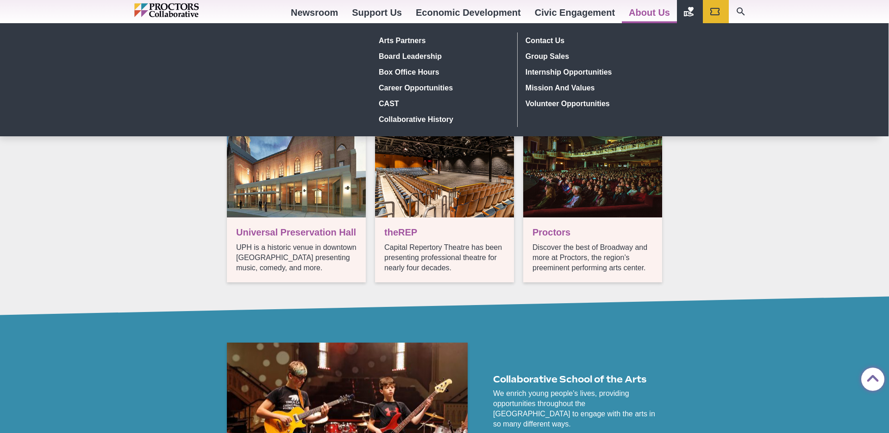 This screenshot has height=433, width=889. What do you see at coordinates (590, 88) in the screenshot?
I see `a: Mission and Values` at bounding box center [590, 88].